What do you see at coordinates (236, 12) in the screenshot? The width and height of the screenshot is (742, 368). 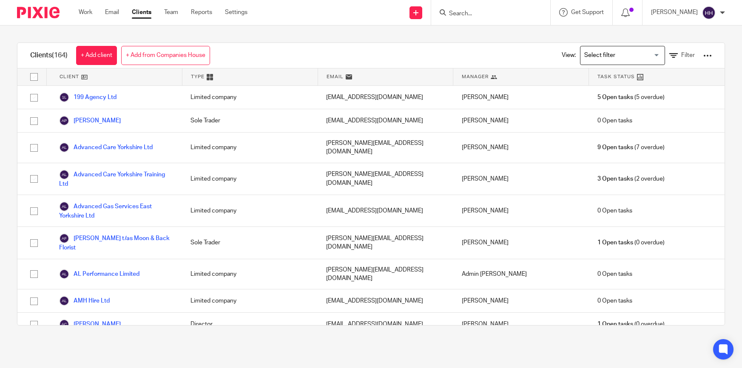 I see `a: Settings` at bounding box center [236, 12].